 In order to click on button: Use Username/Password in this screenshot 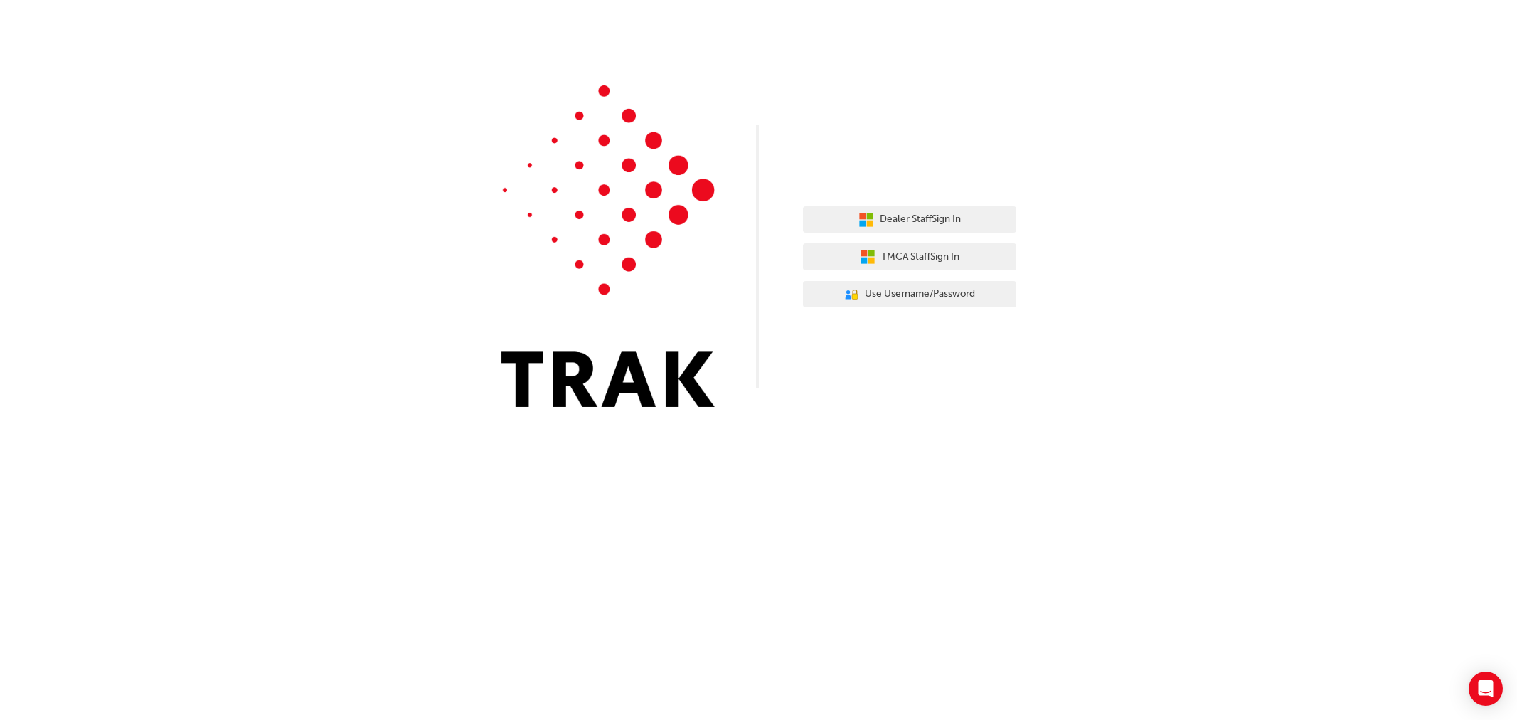, I will do `click(910, 294)`.